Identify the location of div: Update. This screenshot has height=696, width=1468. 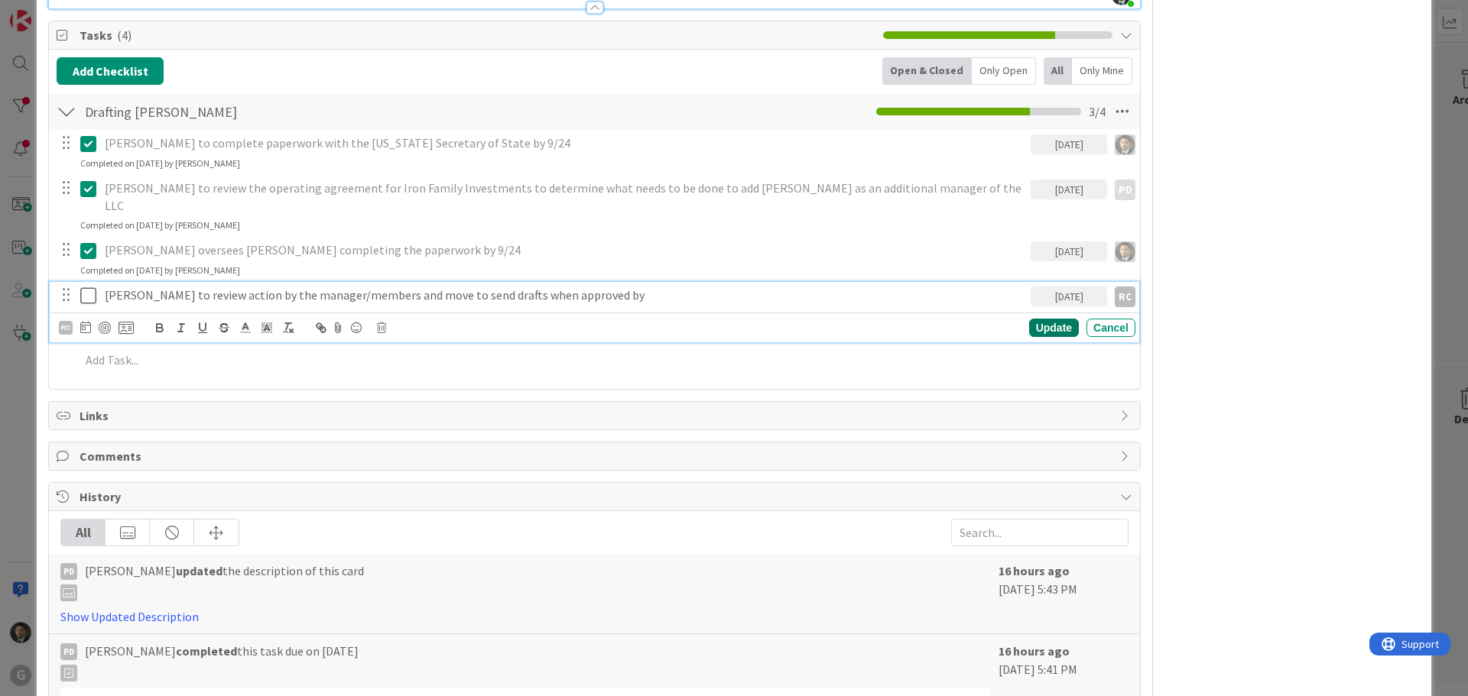
(1053, 328).